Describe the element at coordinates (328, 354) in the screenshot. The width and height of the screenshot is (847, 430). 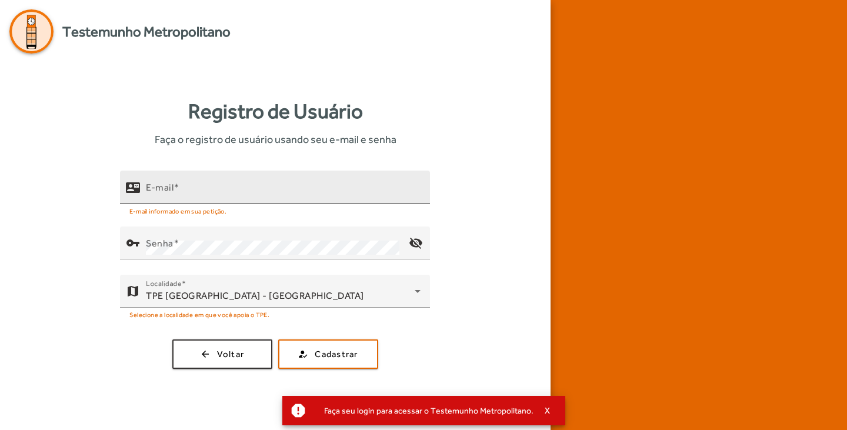
I see `button: Cadastrar` at that location.